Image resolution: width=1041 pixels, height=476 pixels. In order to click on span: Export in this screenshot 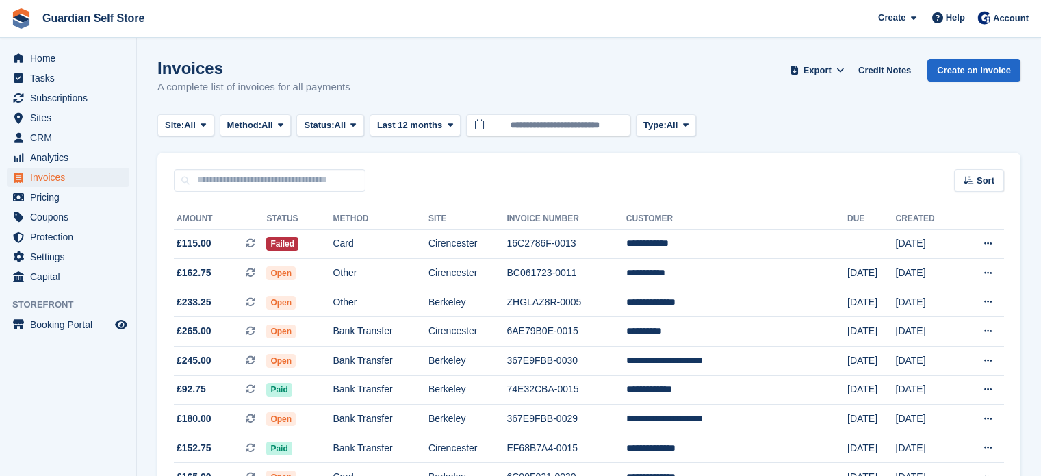, I will do `click(817, 71)`.